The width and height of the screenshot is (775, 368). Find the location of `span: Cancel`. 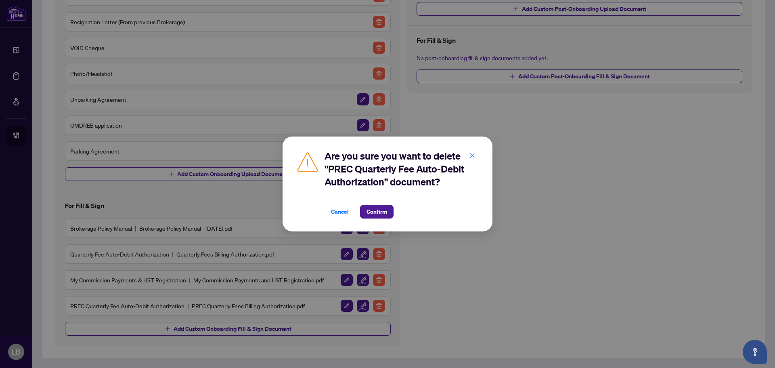

span: Cancel is located at coordinates (340, 212).